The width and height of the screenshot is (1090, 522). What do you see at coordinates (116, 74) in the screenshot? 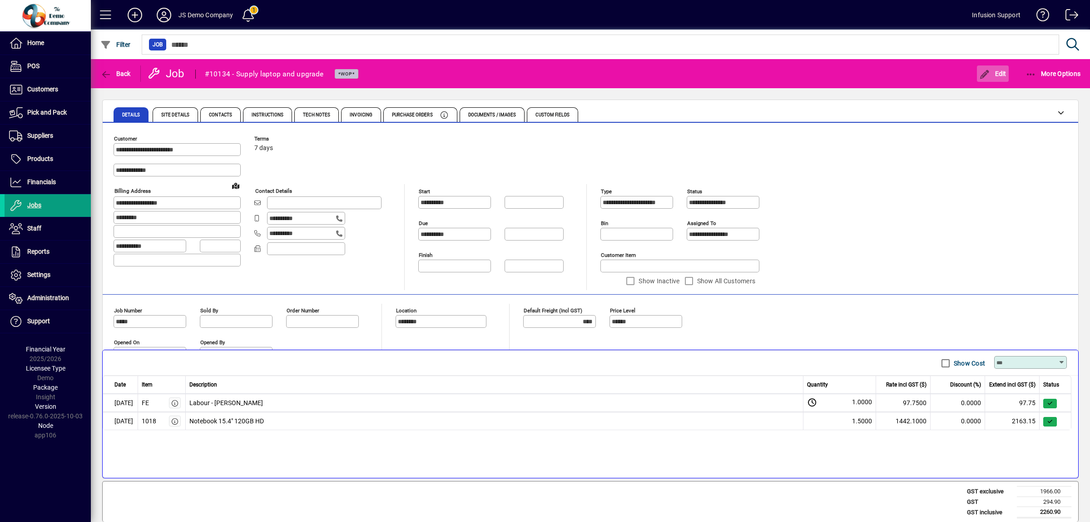
I see `app-page-header-button: Back` at bounding box center [116, 74].